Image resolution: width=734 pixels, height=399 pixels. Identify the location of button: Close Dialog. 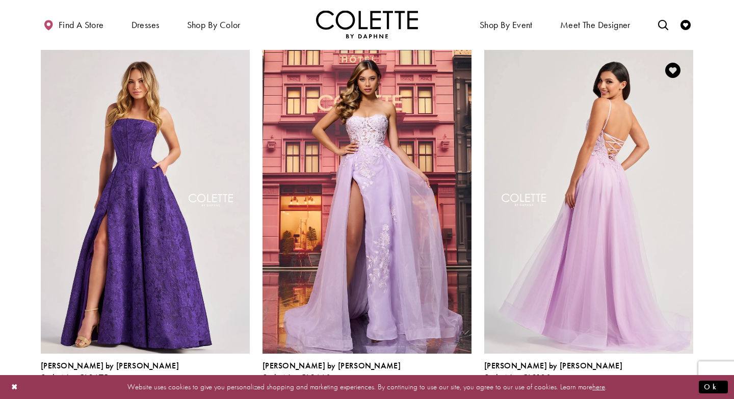
(15, 387).